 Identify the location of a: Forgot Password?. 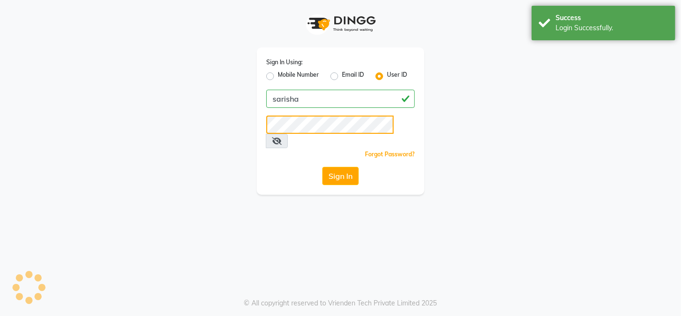
(390, 154).